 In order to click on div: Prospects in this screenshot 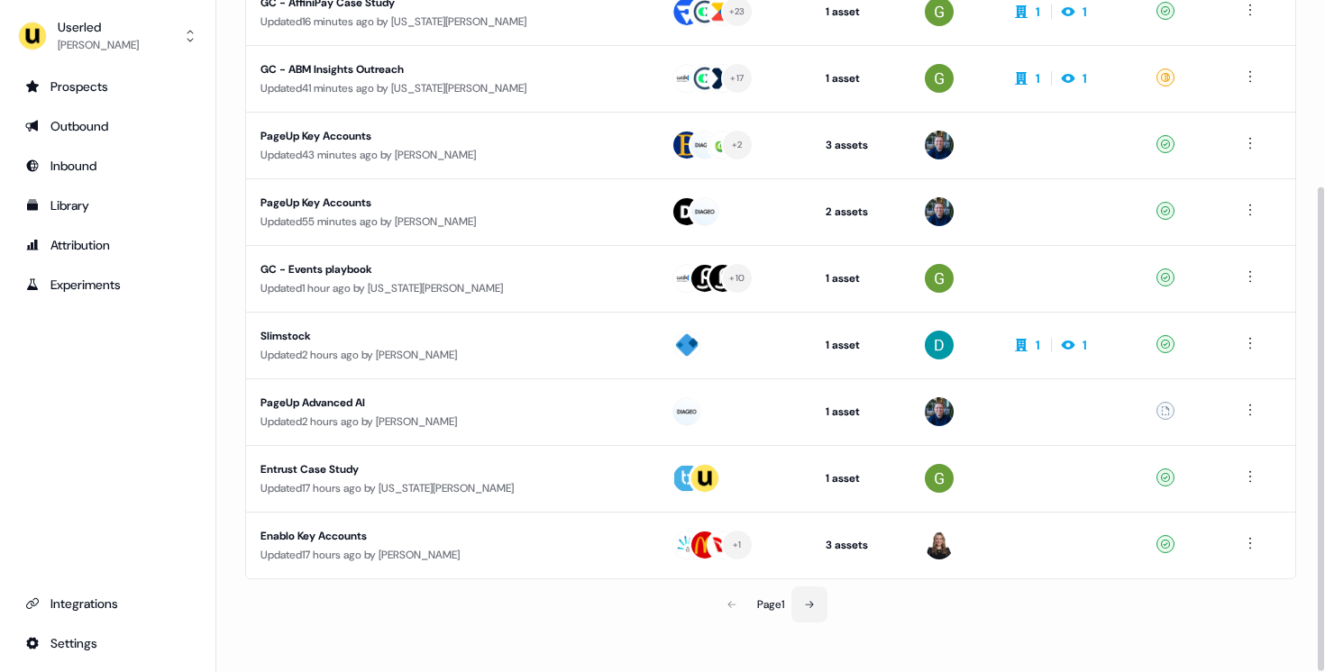, I will do `click(107, 87)`.